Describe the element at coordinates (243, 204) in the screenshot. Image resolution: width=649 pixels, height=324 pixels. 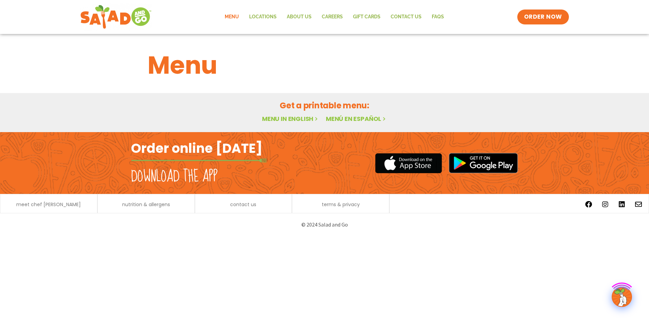
I see `span: contact us` at that location.